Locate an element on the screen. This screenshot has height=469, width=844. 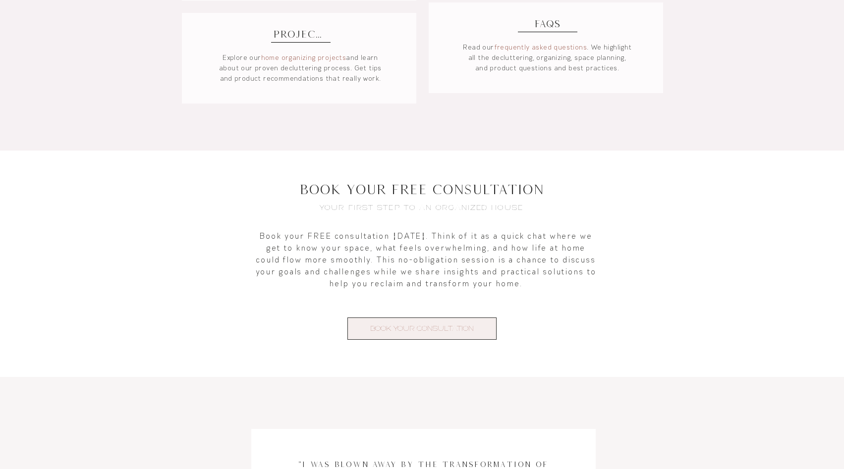
span: . We highlight all the decluttering, organizing, space planning, and product questions and best p... is located at coordinates (551, 57).